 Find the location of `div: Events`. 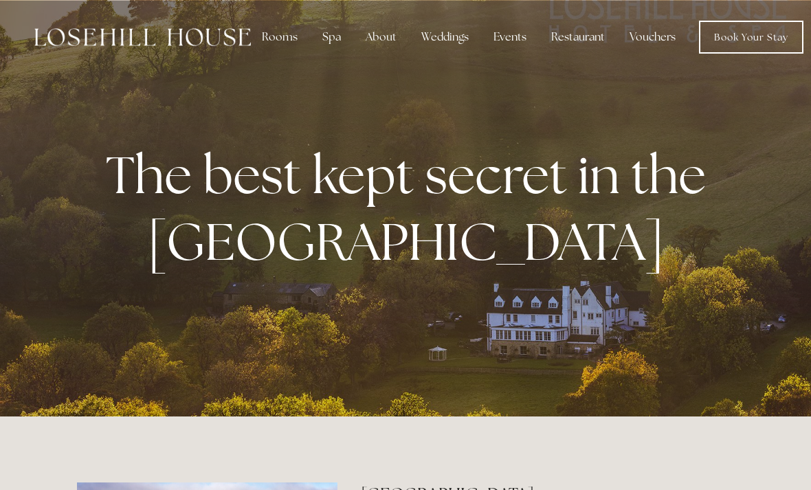

div: Events is located at coordinates (510, 37).